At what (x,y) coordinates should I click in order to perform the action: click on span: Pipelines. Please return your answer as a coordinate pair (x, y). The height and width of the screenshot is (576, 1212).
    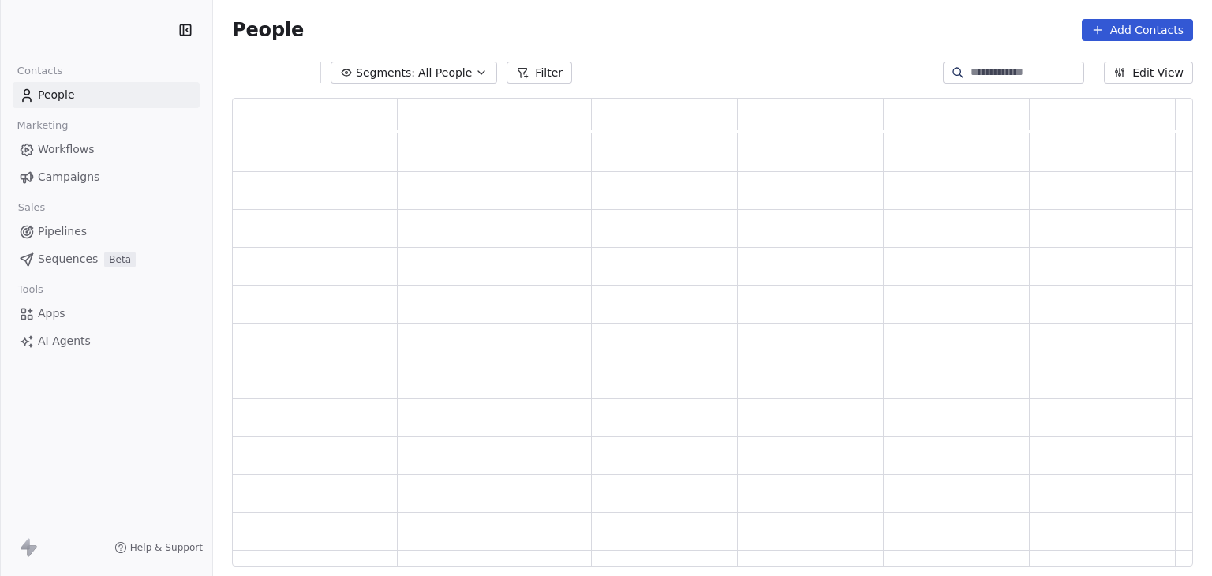
    Looking at the image, I should click on (62, 231).